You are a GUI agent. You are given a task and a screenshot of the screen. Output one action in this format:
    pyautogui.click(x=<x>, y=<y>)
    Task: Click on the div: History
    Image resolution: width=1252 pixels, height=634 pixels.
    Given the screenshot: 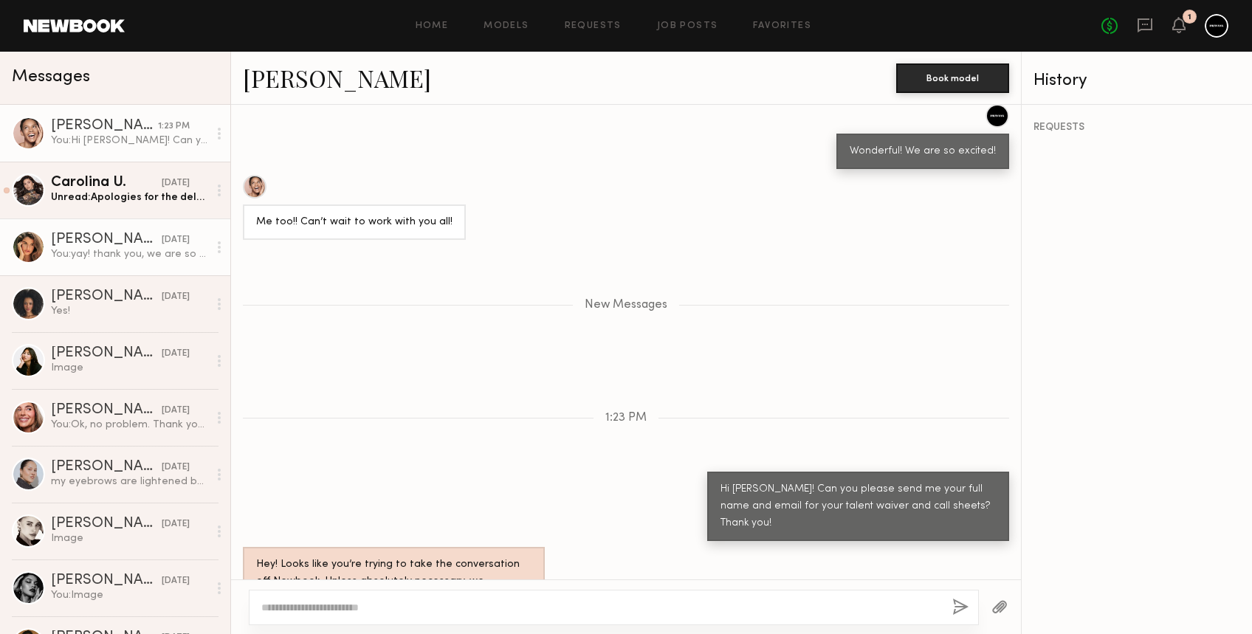 What is the action you would take?
    pyautogui.click(x=1136, y=80)
    